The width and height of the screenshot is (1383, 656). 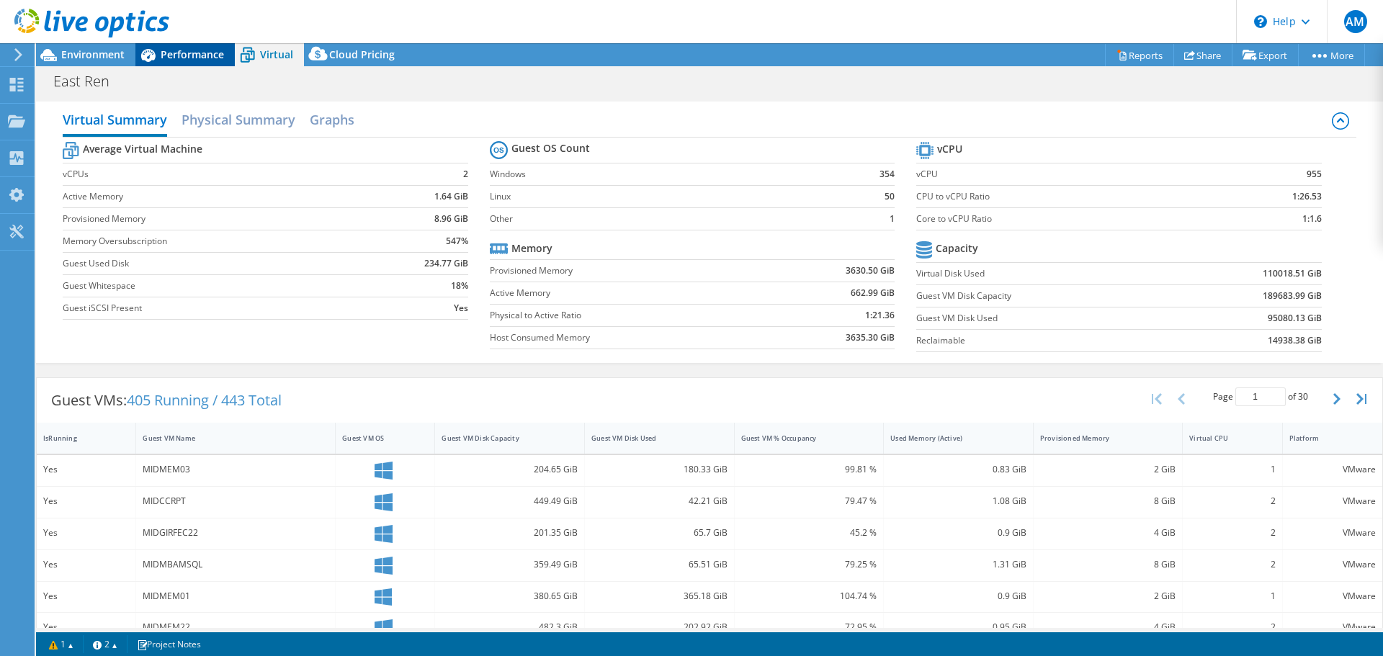 What do you see at coordinates (1065, 174) in the screenshot?
I see `label: vCPU` at bounding box center [1065, 174].